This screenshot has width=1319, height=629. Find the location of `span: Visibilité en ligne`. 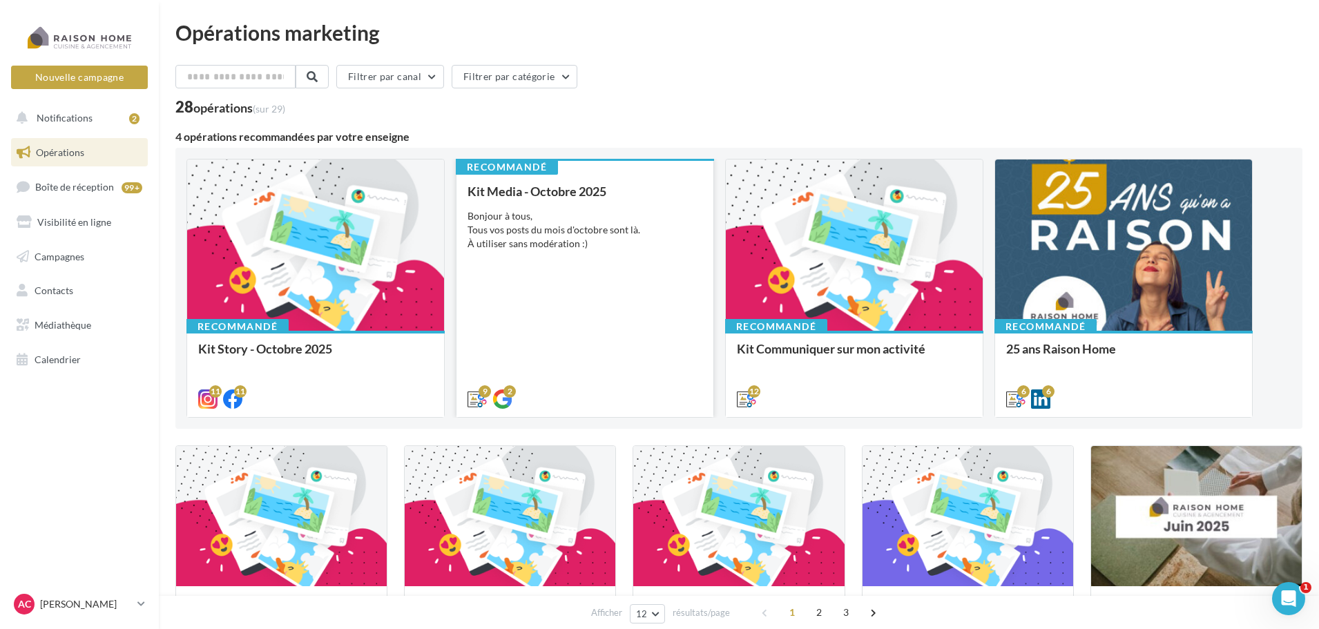

span: Visibilité en ligne is located at coordinates (74, 222).